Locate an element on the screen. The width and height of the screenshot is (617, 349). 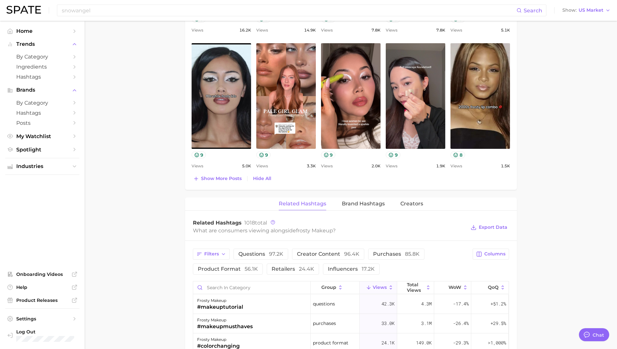
a: Settings is located at coordinates (42, 319).